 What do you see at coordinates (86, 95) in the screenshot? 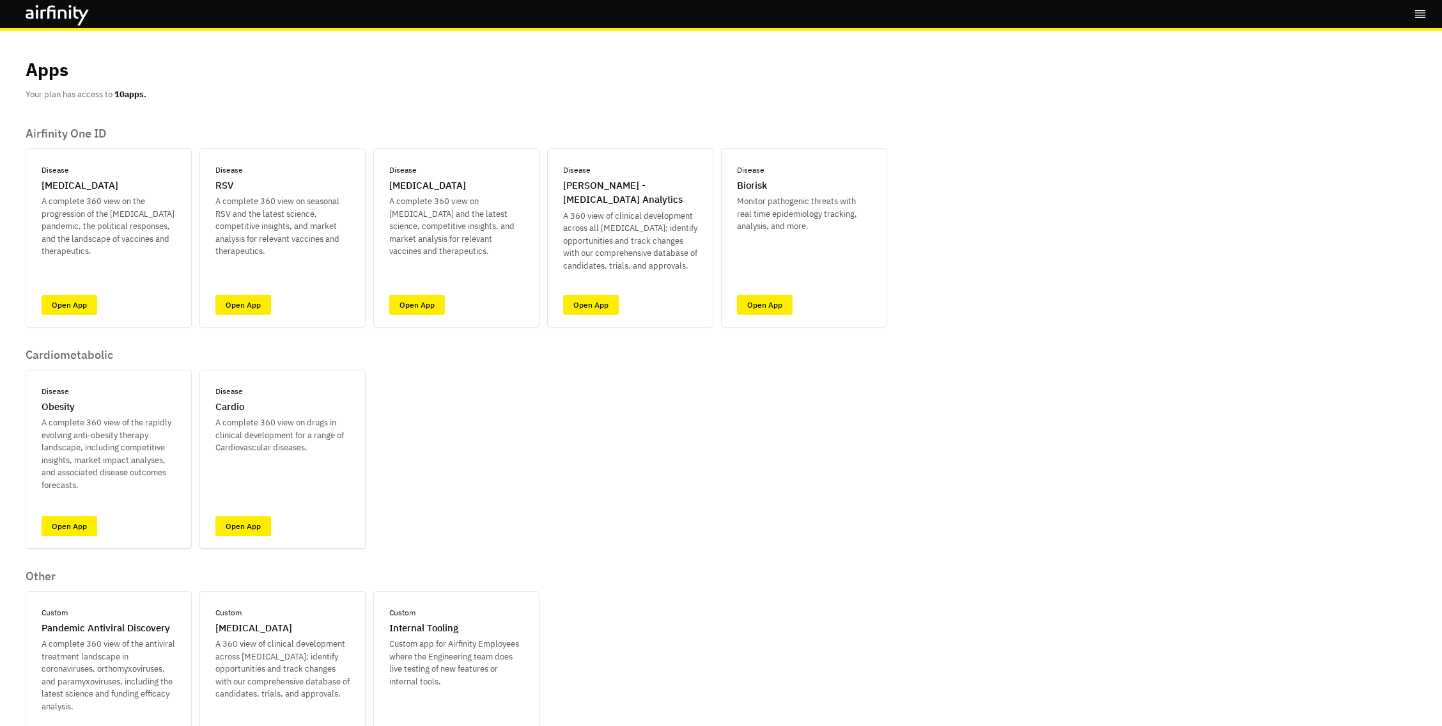
I see `p: Your plan has access to` at bounding box center [86, 95].